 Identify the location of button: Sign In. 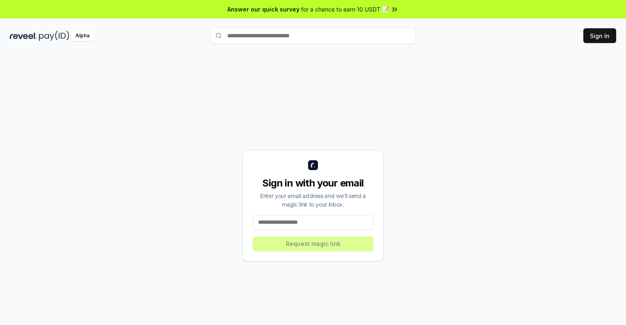
(600, 36).